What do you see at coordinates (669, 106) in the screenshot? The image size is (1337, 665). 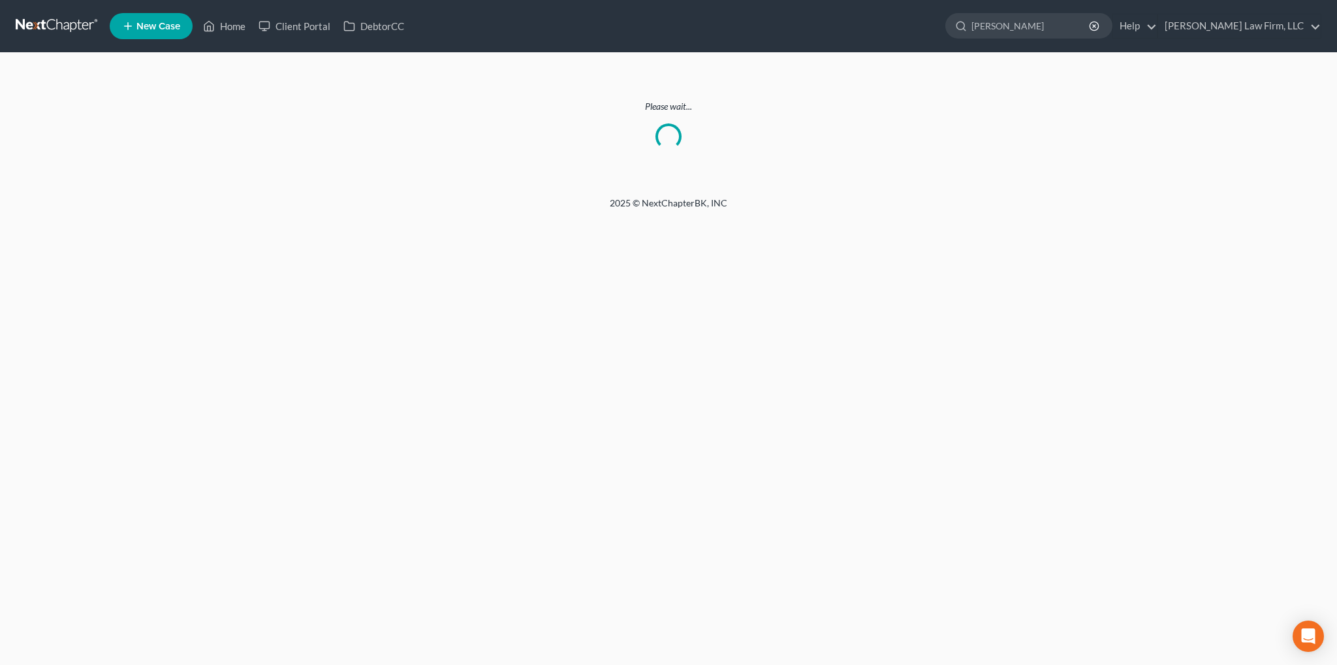 I see `p: Please wait...` at bounding box center [669, 106].